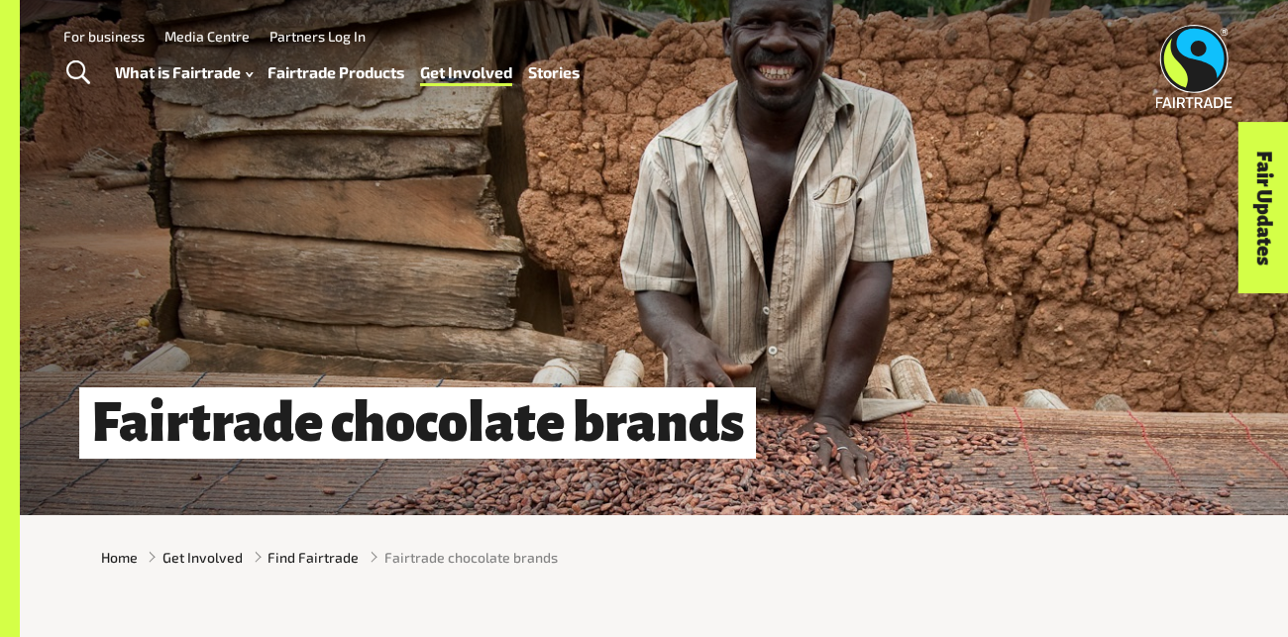 The height and width of the screenshot is (637, 1288). I want to click on span: Fairtrade chocolate brands, so click(471, 557).